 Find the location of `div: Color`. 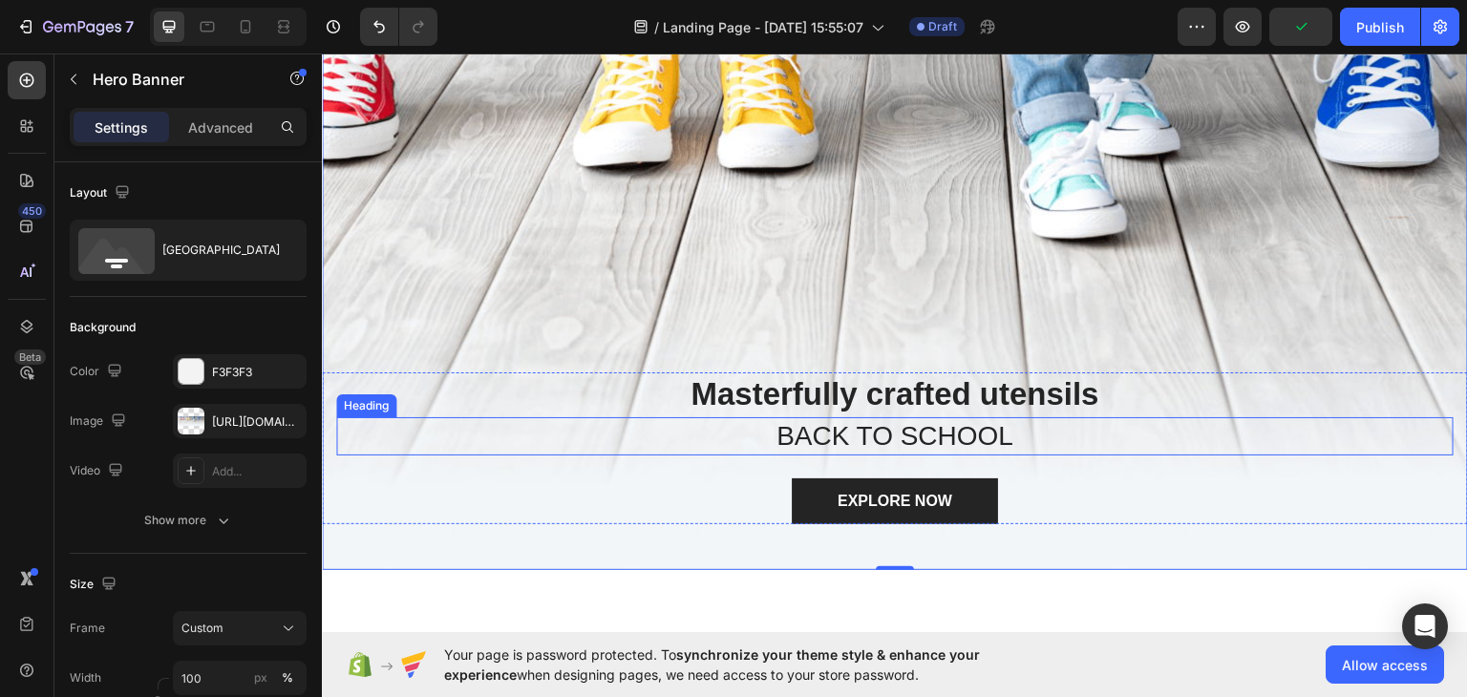

div: Color is located at coordinates (97, 372).